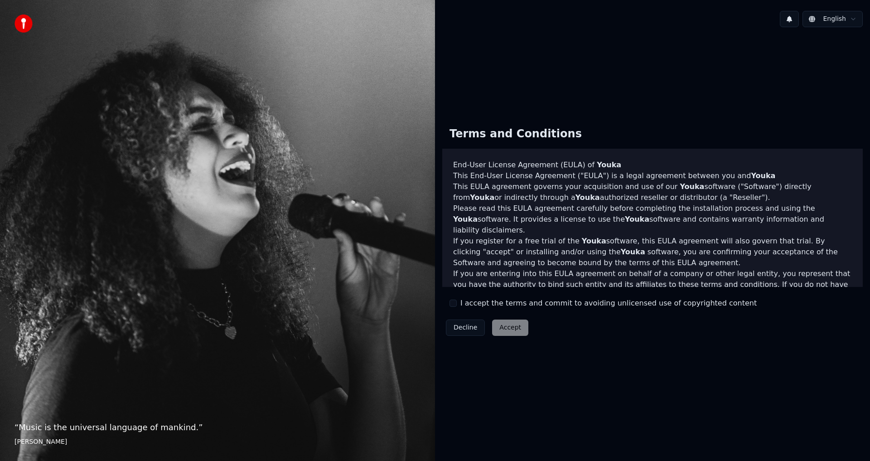 This screenshot has height=461, width=870. Describe the element at coordinates (24, 24) in the screenshot. I see `img: youka` at that location.